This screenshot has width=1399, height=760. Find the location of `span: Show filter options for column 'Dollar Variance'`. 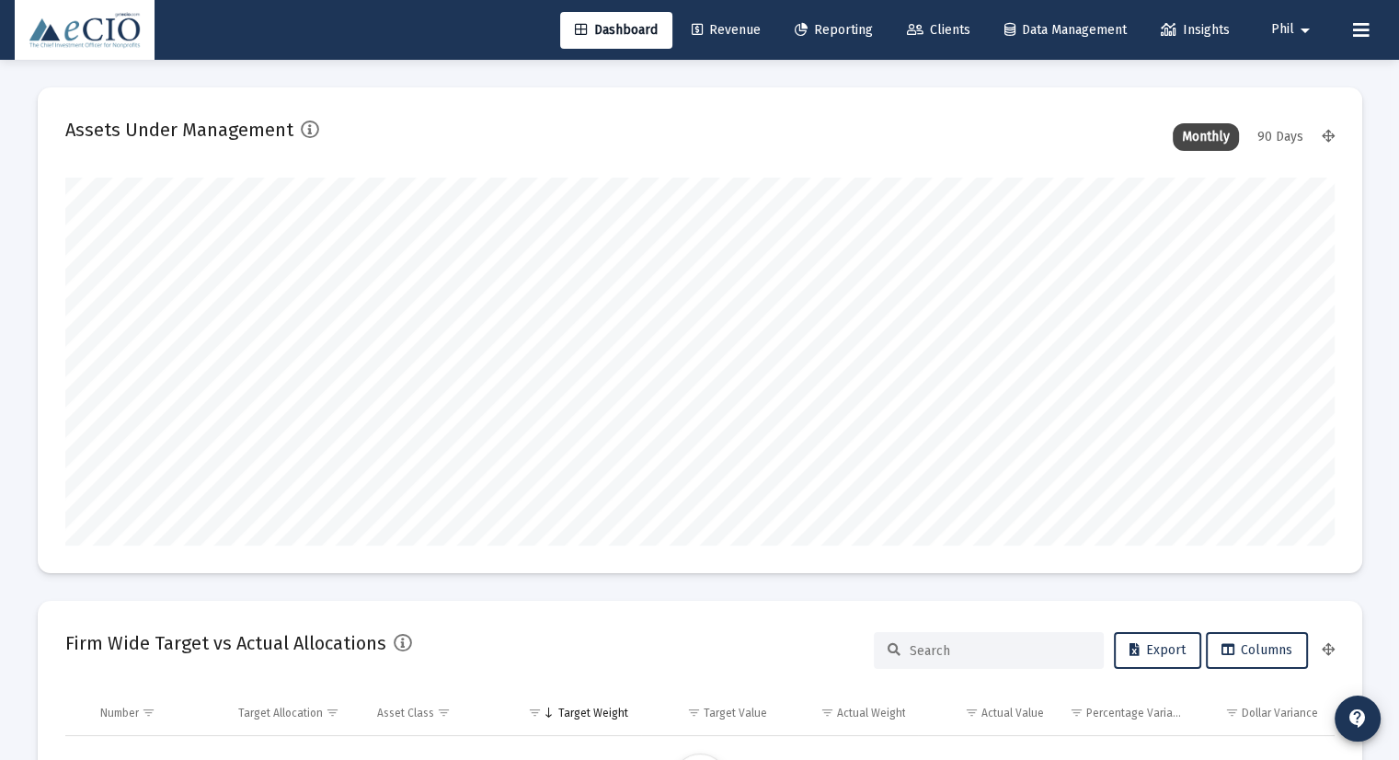

span: Show filter options for column 'Dollar Variance' is located at coordinates (1232, 712).